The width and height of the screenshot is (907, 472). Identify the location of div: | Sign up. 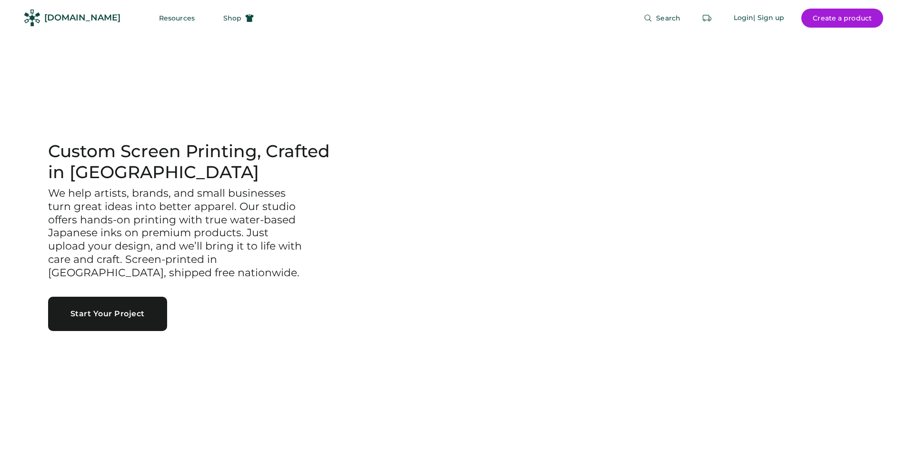
(768, 18).